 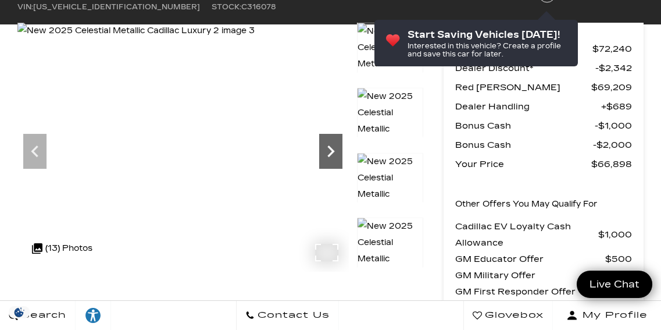 What do you see at coordinates (287, 315) in the screenshot?
I see `a: Contact Us` at bounding box center [287, 315].